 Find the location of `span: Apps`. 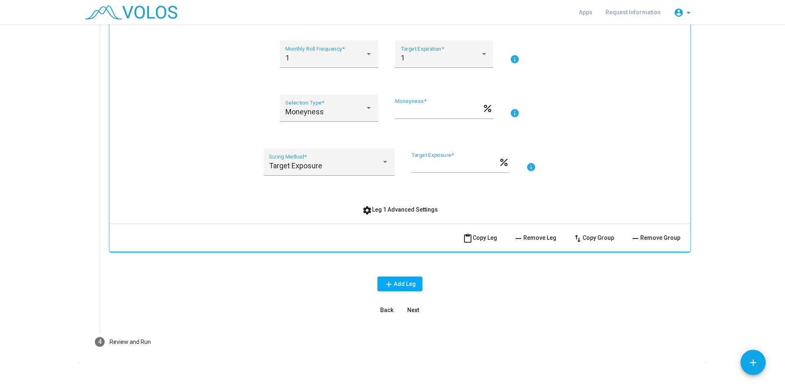

span: Apps is located at coordinates (585, 12).